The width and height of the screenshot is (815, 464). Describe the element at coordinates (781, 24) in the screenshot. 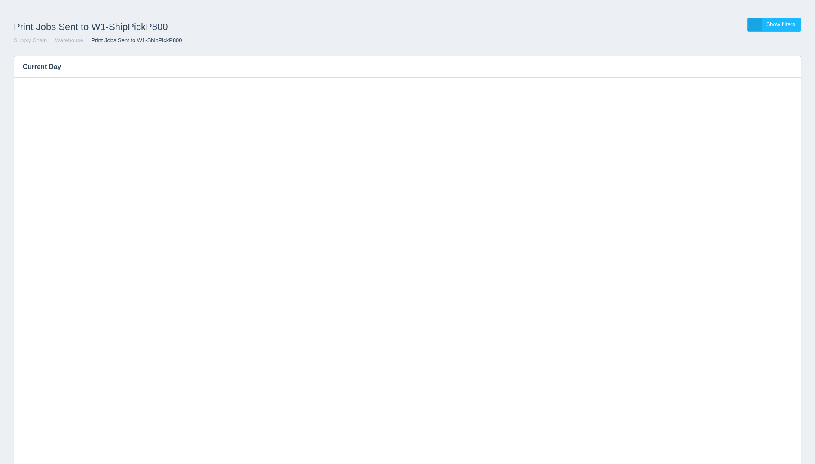

I see `span: Show filters` at that location.